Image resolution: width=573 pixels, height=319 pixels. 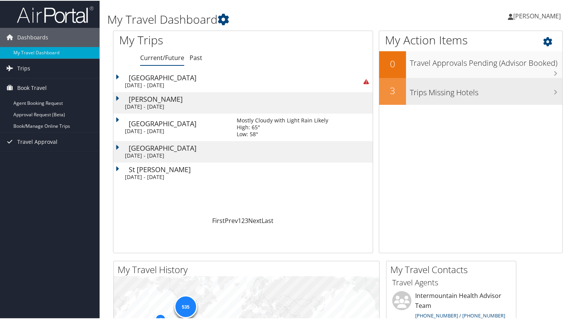 I want to click on div: High: 65°, so click(x=282, y=127).